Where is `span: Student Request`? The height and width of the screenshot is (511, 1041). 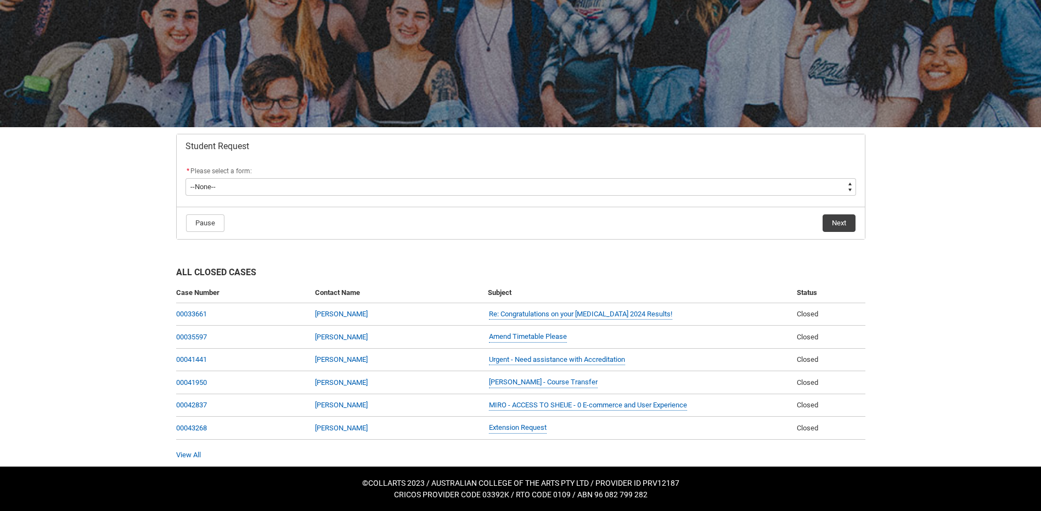
span: Student Request is located at coordinates (217, 147).